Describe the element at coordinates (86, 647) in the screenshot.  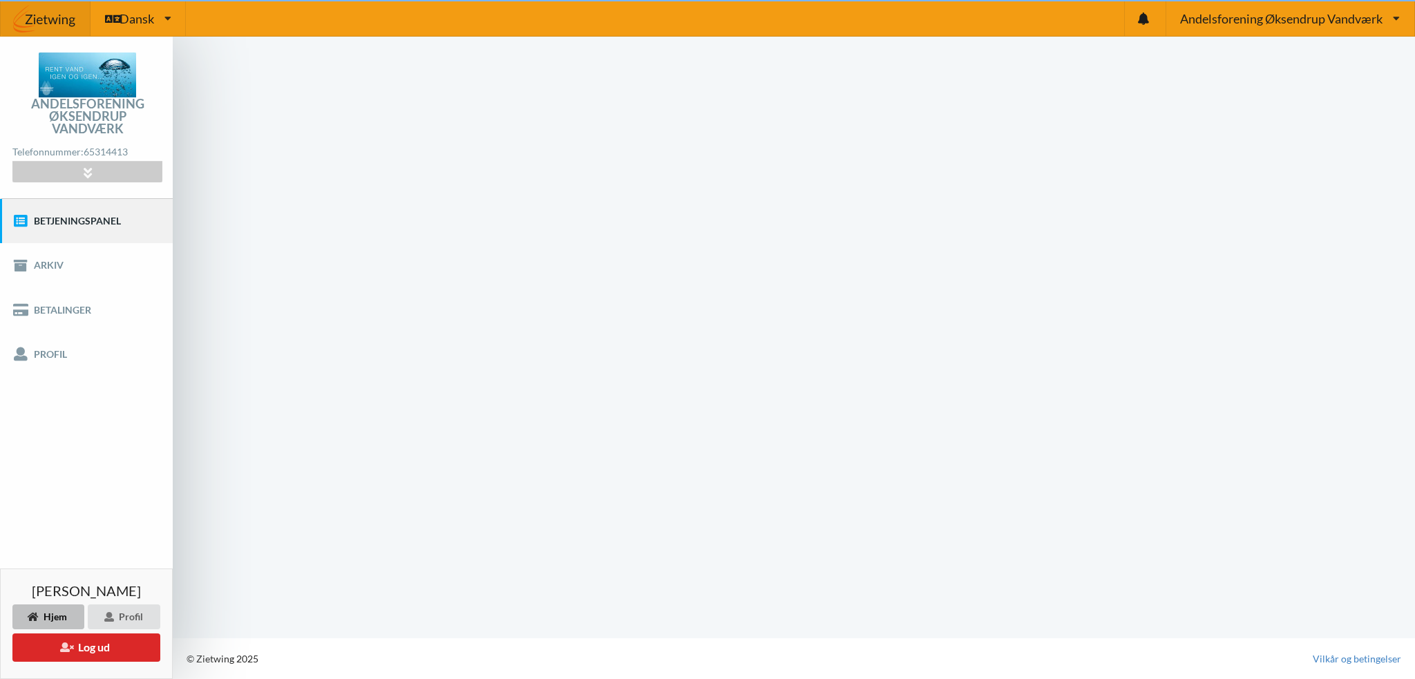
I see `button: Log ud` at that location.